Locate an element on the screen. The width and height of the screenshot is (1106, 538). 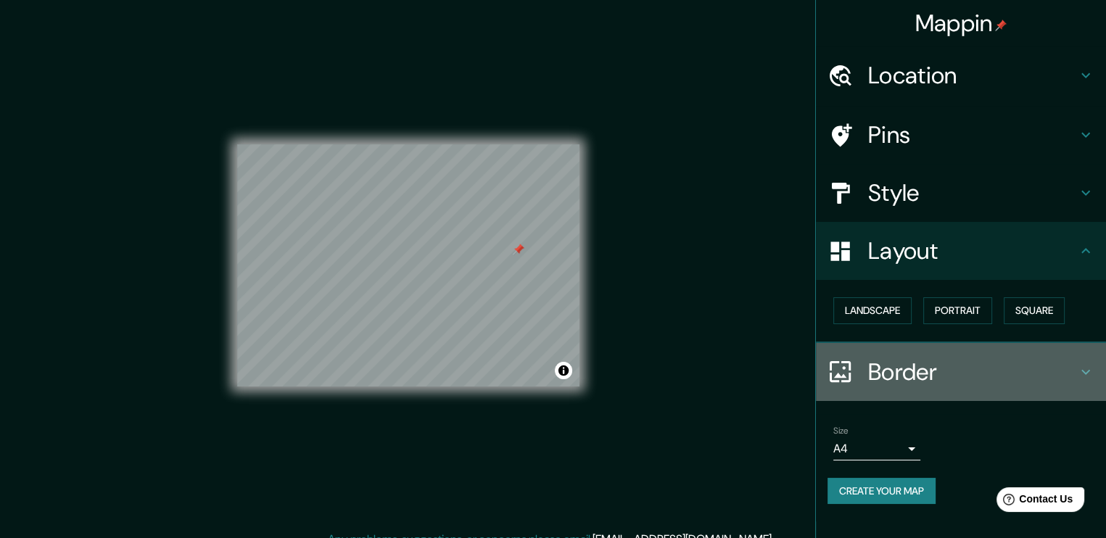
button: Toggle attribution is located at coordinates (564, 371).